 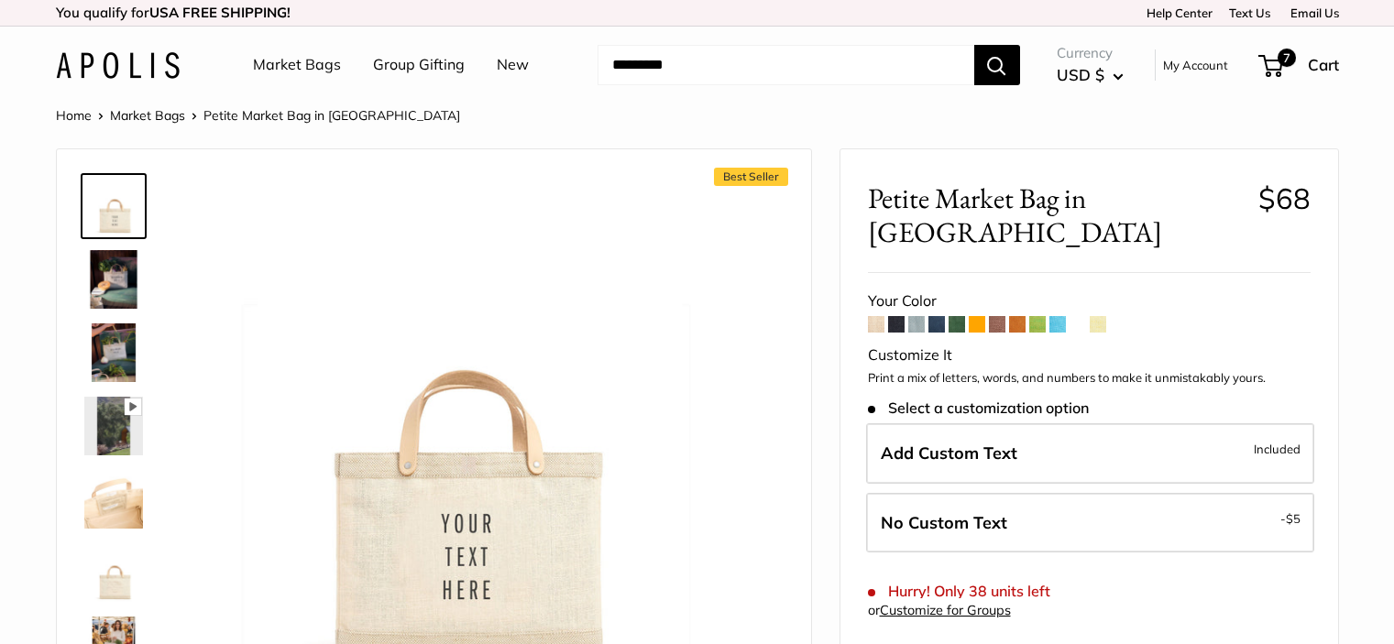 I want to click on a: Group Gifting, so click(x=419, y=65).